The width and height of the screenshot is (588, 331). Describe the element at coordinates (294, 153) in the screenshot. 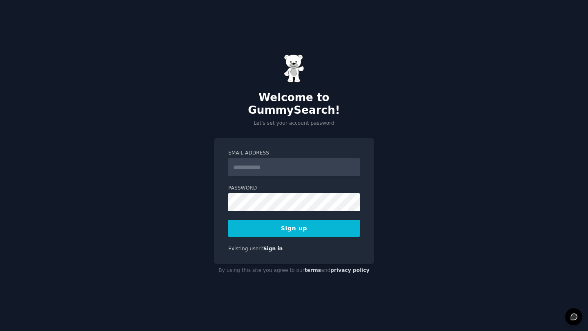

I see `label: Email Address` at that location.